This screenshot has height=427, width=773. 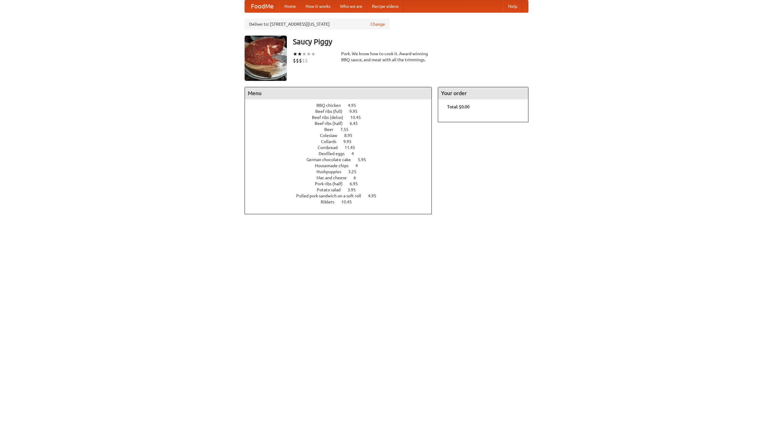 What do you see at coordinates (342, 166) in the screenshot?
I see `a: Housemade chips 4` at bounding box center [342, 166].